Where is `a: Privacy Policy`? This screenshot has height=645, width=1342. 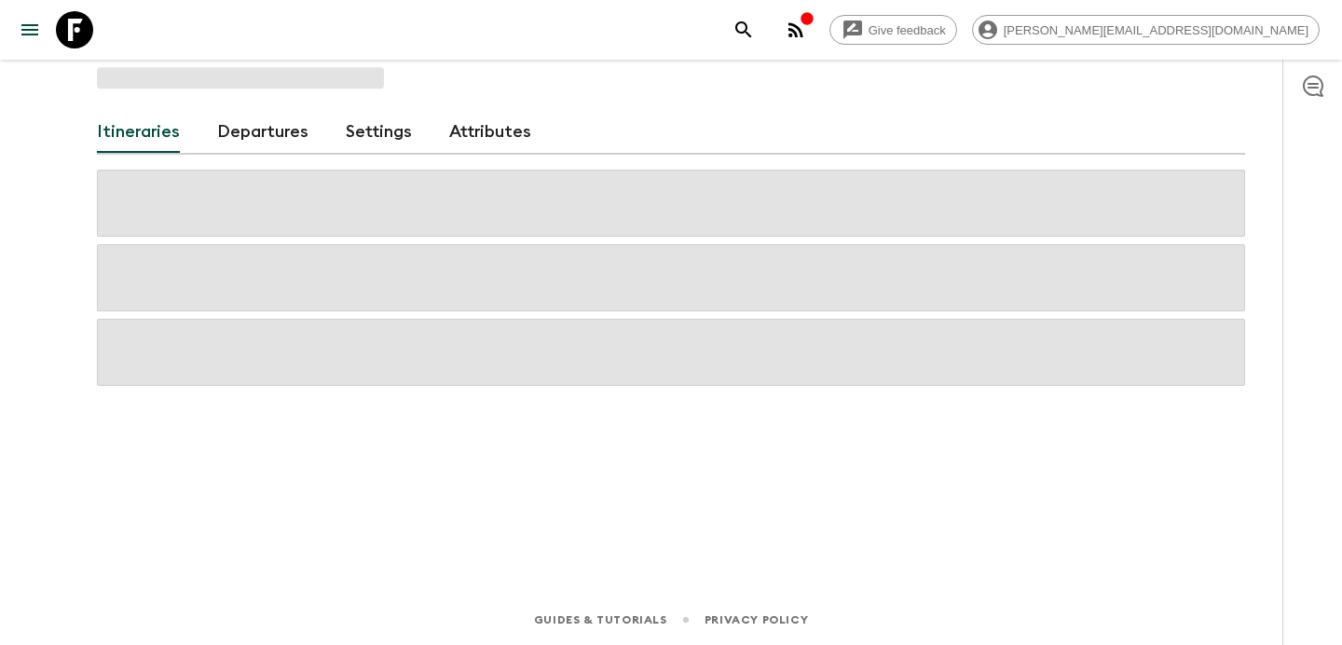
a: Privacy Policy is located at coordinates (756, 620).